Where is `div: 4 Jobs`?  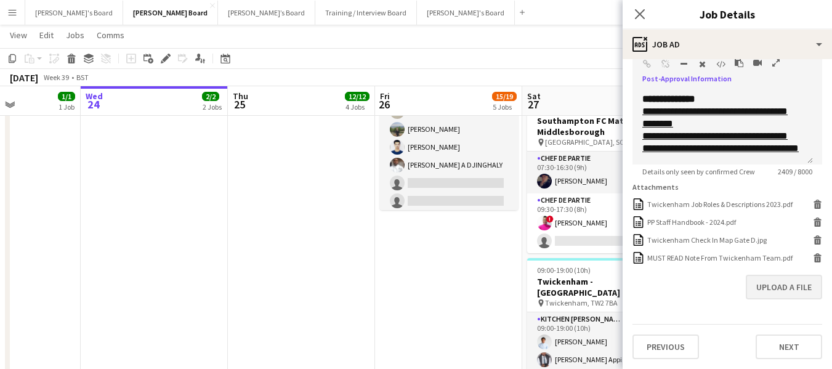 div: 4 Jobs is located at coordinates (357, 107).